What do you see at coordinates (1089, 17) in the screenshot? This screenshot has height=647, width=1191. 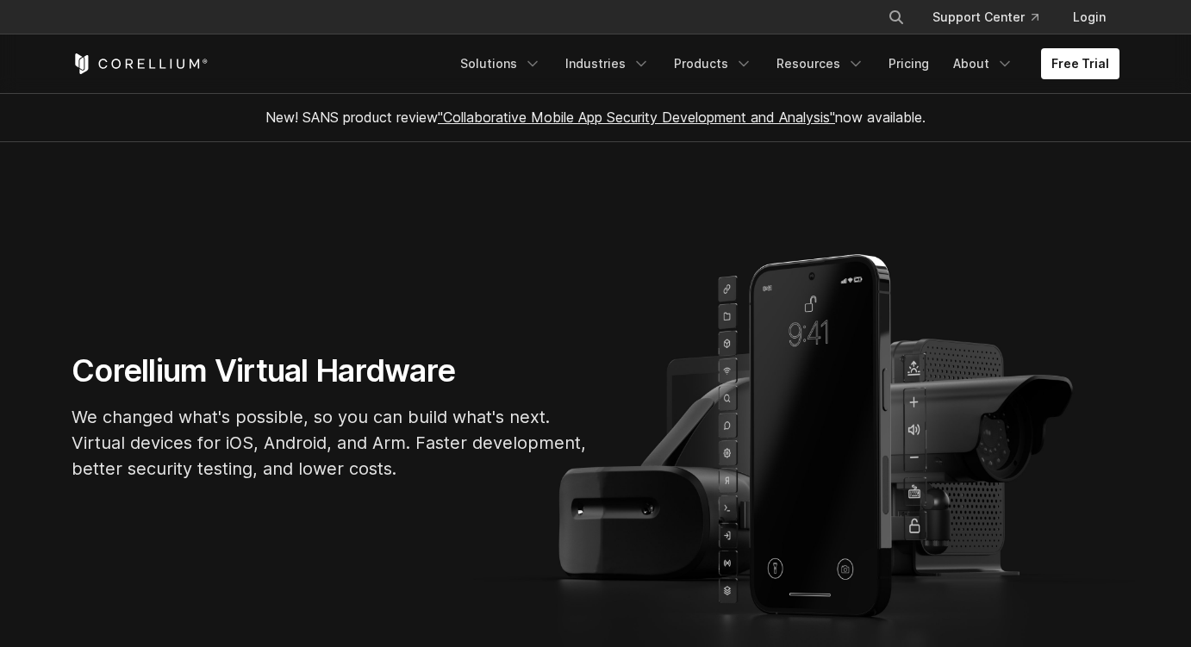 I see `a: Login` at bounding box center [1089, 17].